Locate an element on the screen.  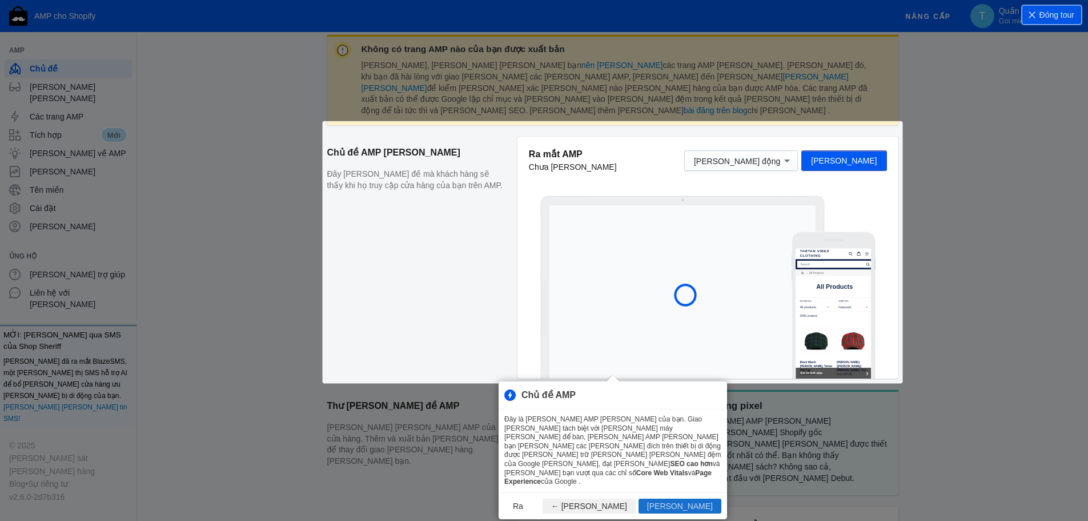
label: Filter by is located at coordinates (58, 155).